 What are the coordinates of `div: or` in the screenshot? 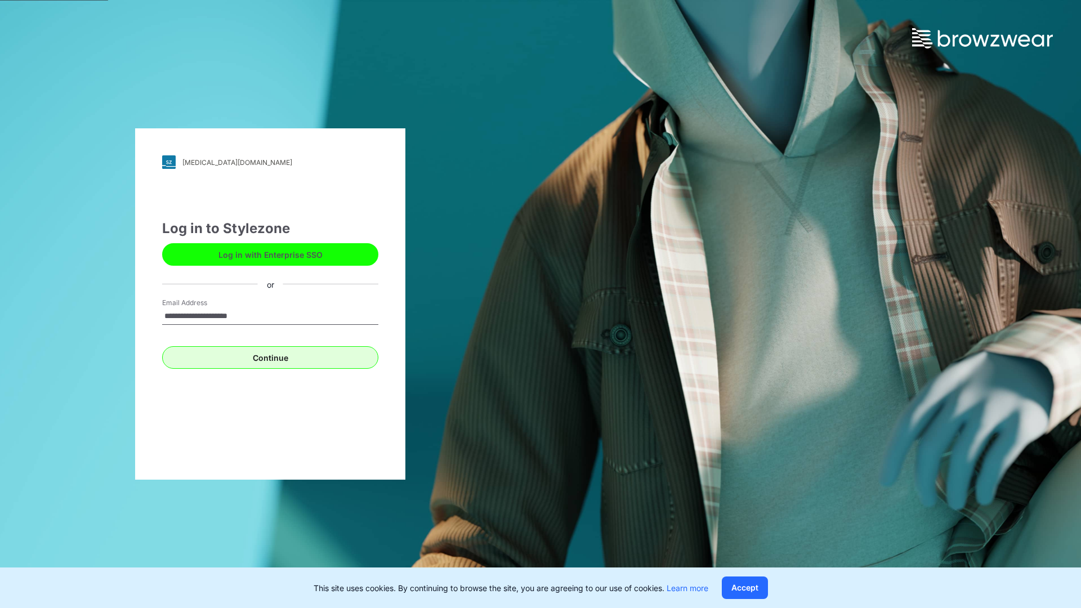 It's located at (270, 284).